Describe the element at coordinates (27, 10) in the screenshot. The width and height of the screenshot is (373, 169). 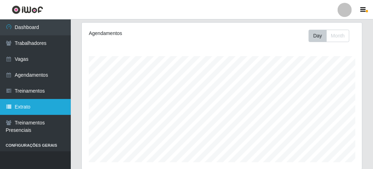
I see `img: CoreUI Logo` at that location.